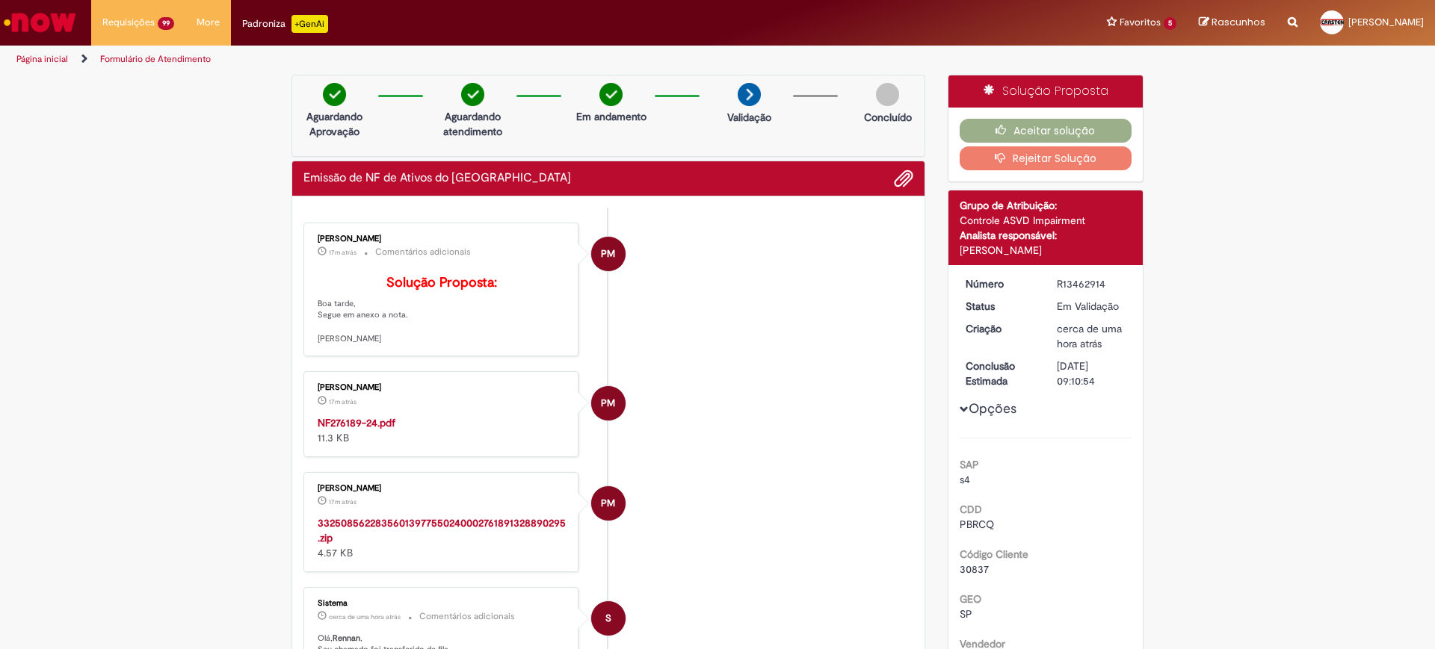 Image resolution: width=1435 pixels, height=649 pixels. What do you see at coordinates (437, 179) in the screenshot?
I see `h2: Emissão de NF de Ativos do ASVD Histórico de tíquete` at bounding box center [437, 179].